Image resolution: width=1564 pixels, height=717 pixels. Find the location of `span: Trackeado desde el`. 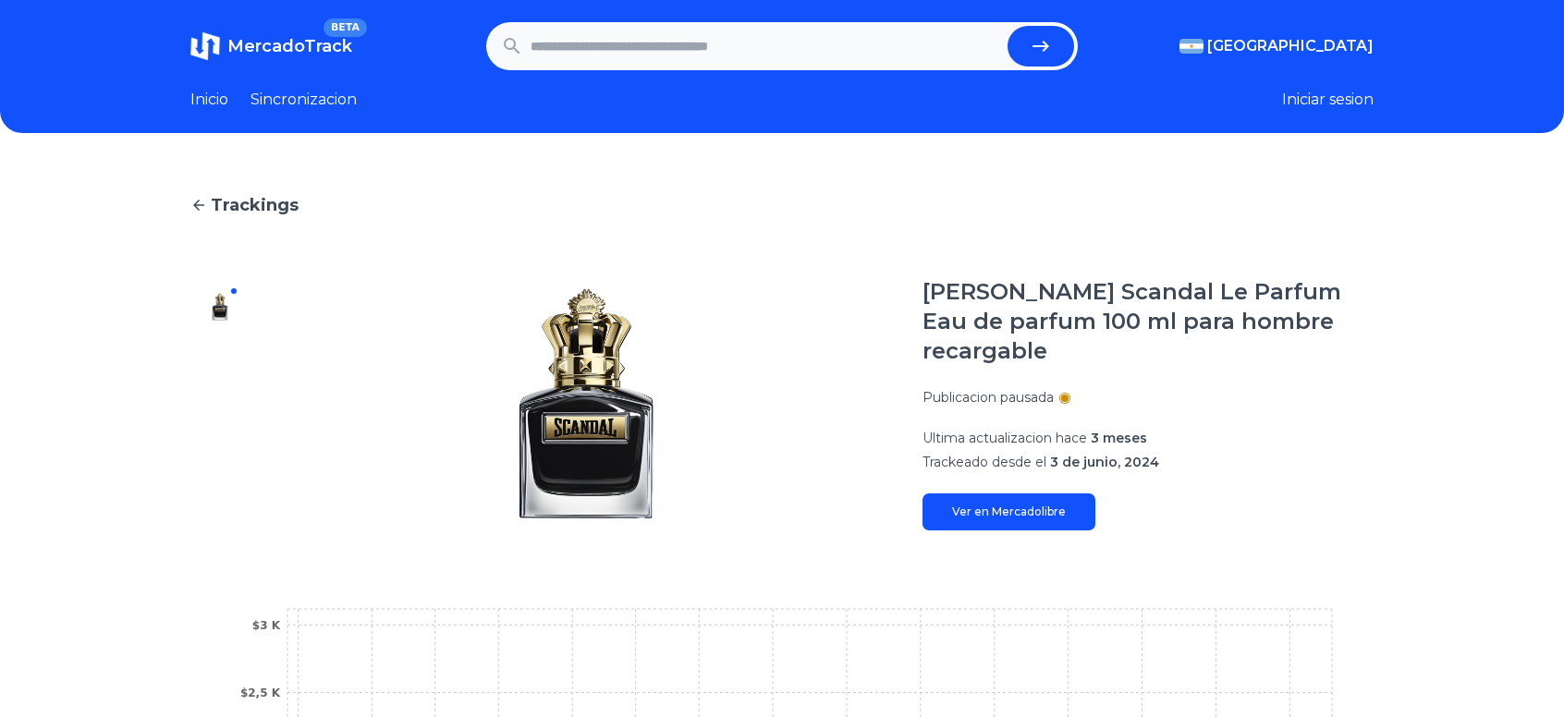

span: Trackeado desde el is located at coordinates (984, 462).